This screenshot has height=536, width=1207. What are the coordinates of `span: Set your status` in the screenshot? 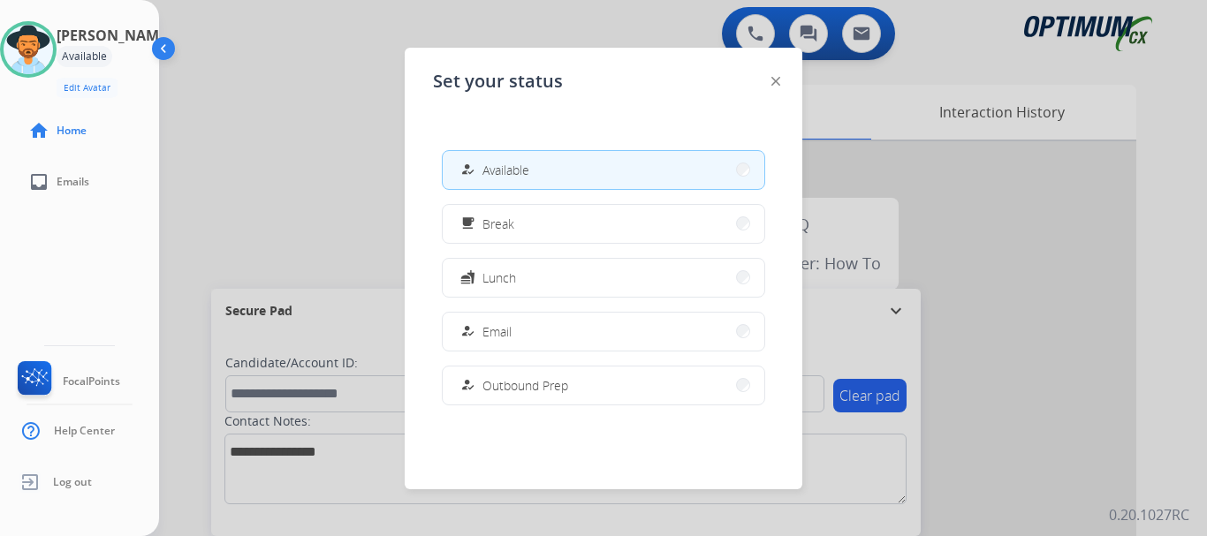 It's located at (497, 81).